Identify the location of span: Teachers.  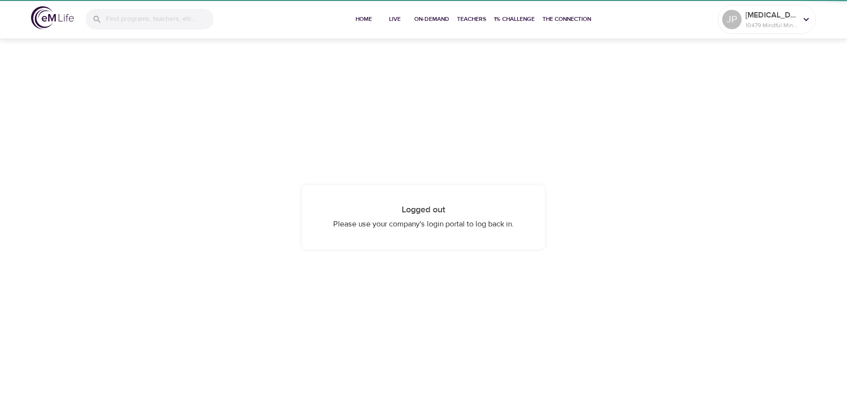
(472, 19).